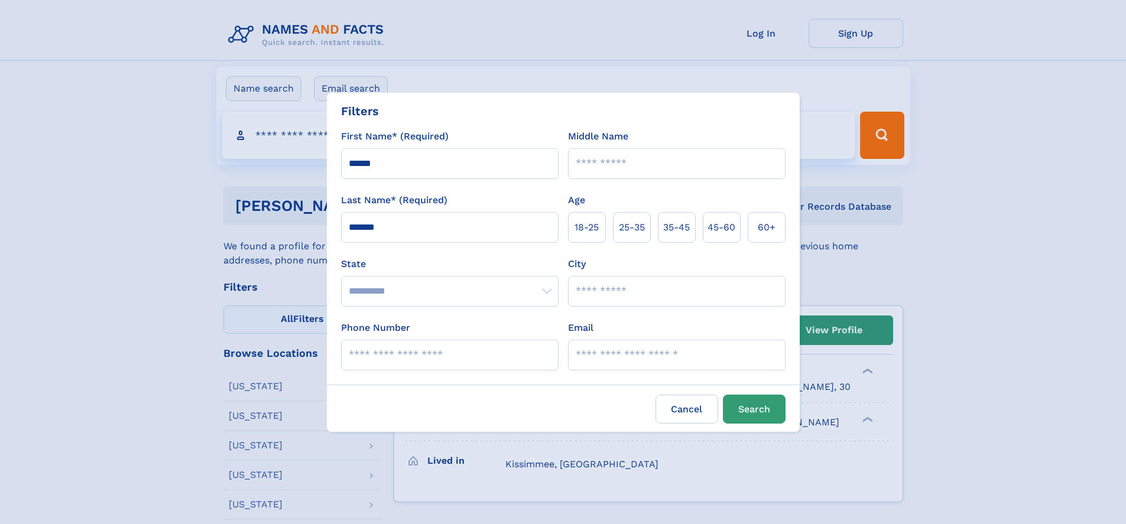 The height and width of the screenshot is (524, 1126). Describe the element at coordinates (766, 228) in the screenshot. I see `span: 60+` at that location.